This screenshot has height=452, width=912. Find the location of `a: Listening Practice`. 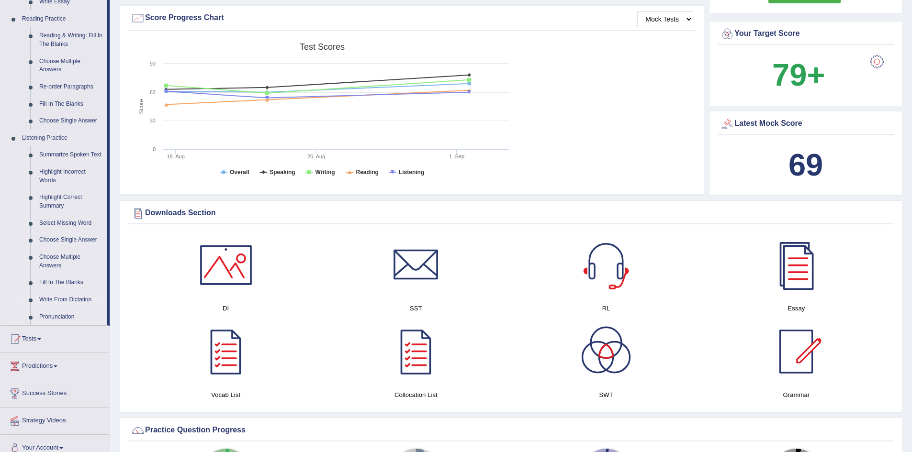

a: Listening Practice is located at coordinates (62, 138).